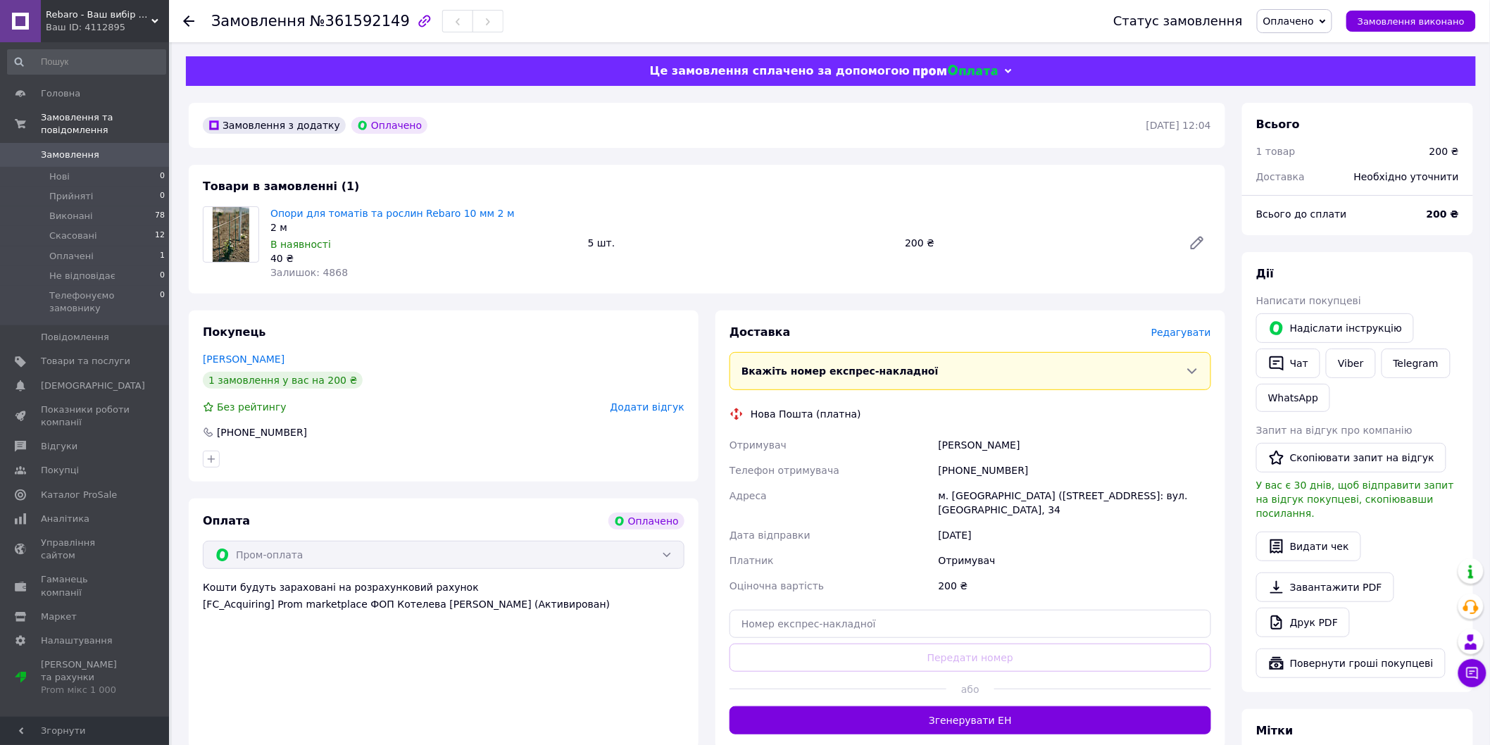 This screenshot has height=745, width=1490. I want to click on span: Аналітика, so click(65, 519).